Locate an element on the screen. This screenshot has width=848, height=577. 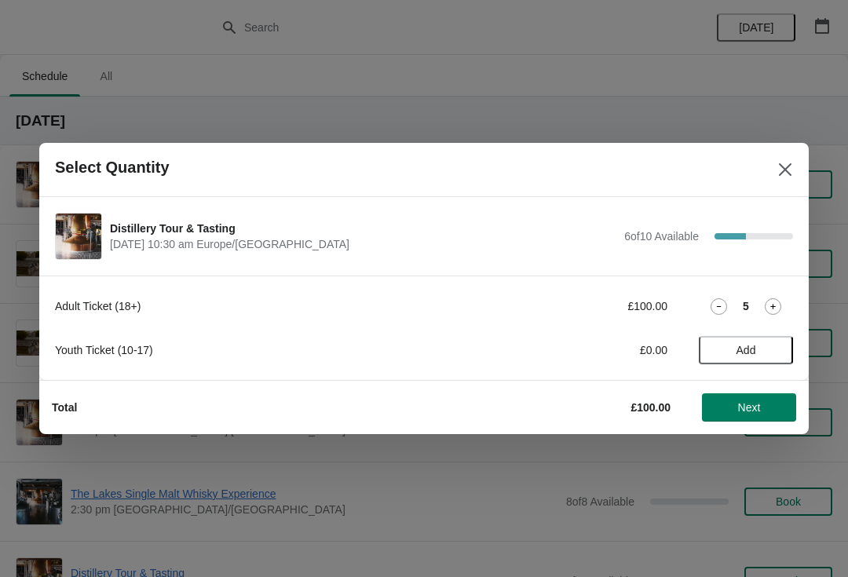
span: Add is located at coordinates (746, 350).